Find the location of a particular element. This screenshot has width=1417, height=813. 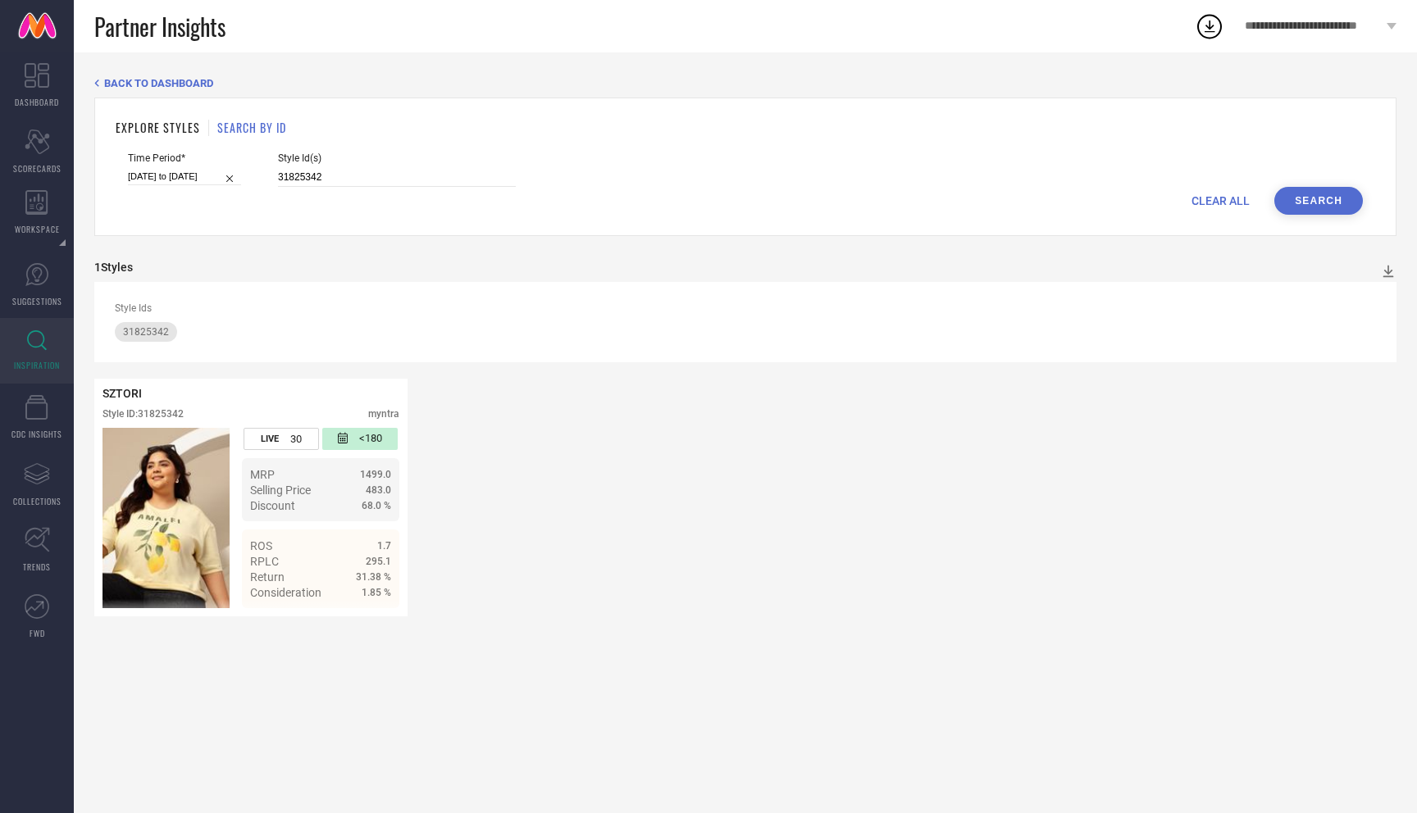

button: Search is located at coordinates (1318, 201).